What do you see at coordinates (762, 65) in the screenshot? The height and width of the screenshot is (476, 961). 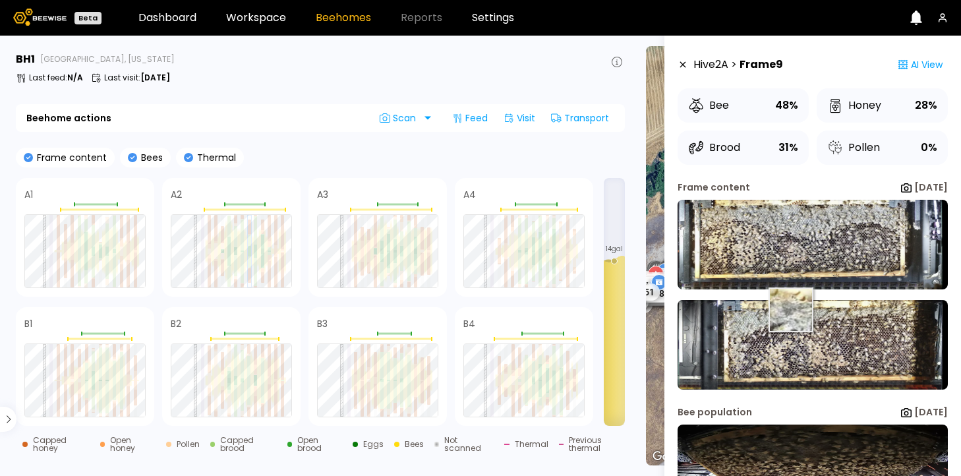 I see `strong: Frame 9` at bounding box center [762, 65].